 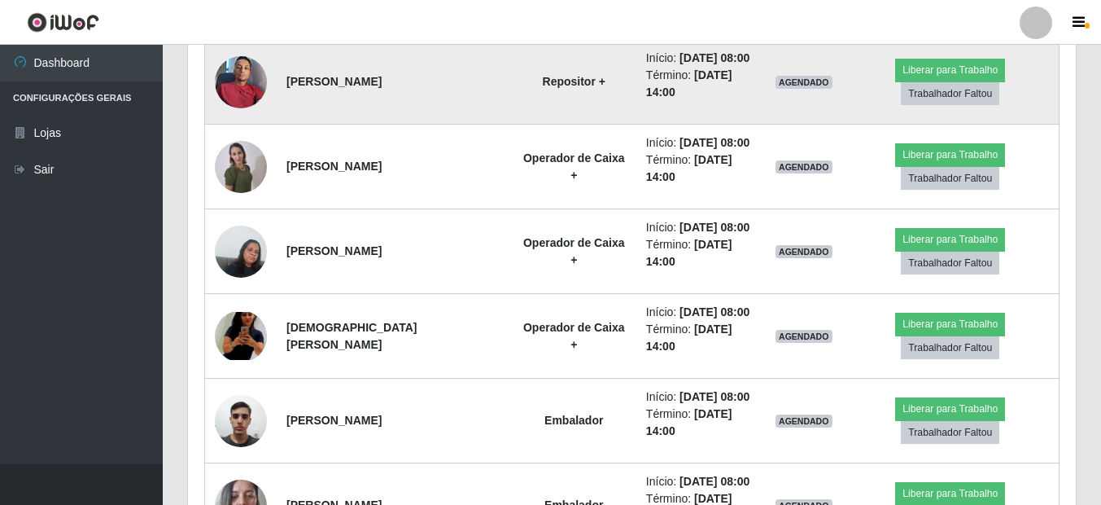 I want to click on img: 1699551411830.jpeg, so click(x=241, y=420).